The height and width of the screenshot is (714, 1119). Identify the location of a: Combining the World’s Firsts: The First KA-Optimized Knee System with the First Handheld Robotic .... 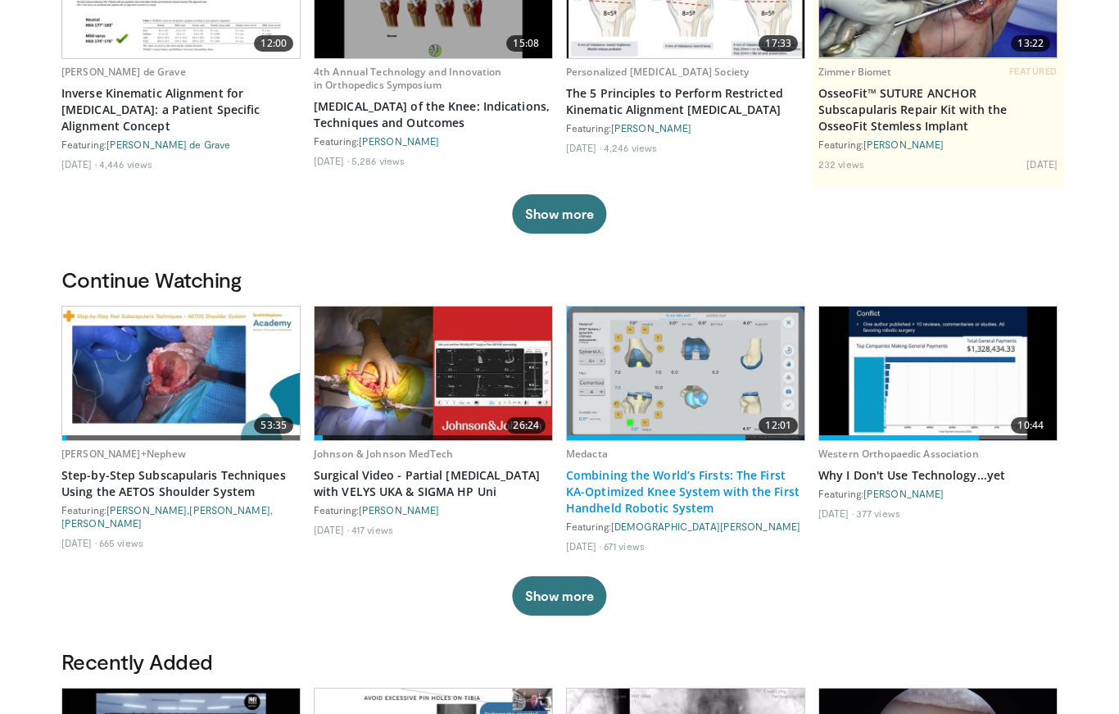
(686, 492).